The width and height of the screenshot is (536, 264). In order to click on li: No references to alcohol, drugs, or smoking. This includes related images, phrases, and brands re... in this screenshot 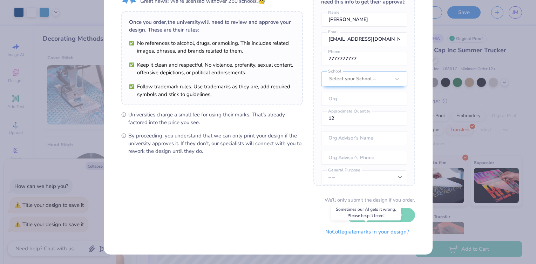, I will do `click(212, 47)`.